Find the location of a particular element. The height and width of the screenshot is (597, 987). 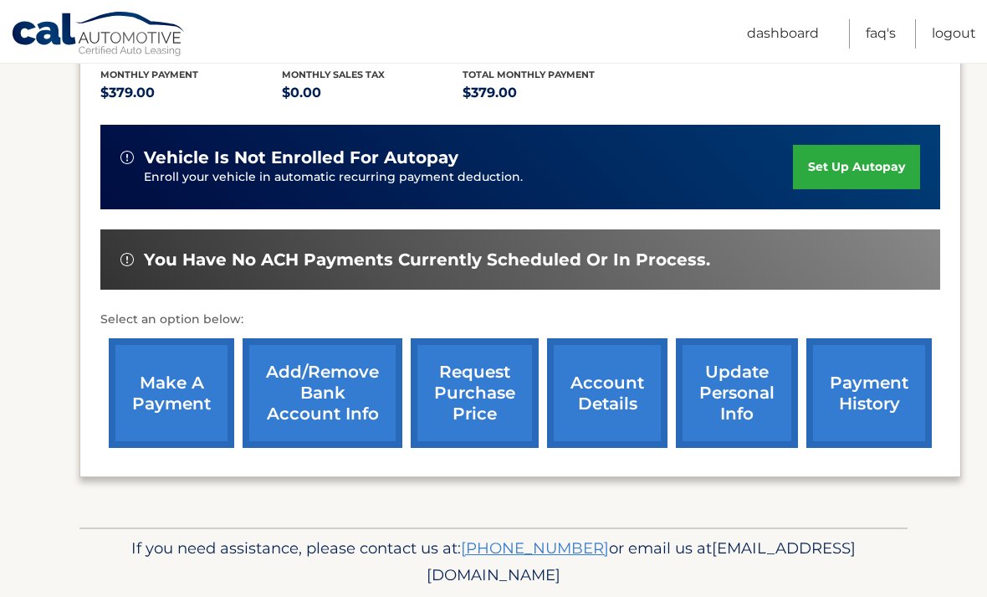

p: Enroll your vehicle in automatic recurring payment deduction. is located at coordinates (469, 177).